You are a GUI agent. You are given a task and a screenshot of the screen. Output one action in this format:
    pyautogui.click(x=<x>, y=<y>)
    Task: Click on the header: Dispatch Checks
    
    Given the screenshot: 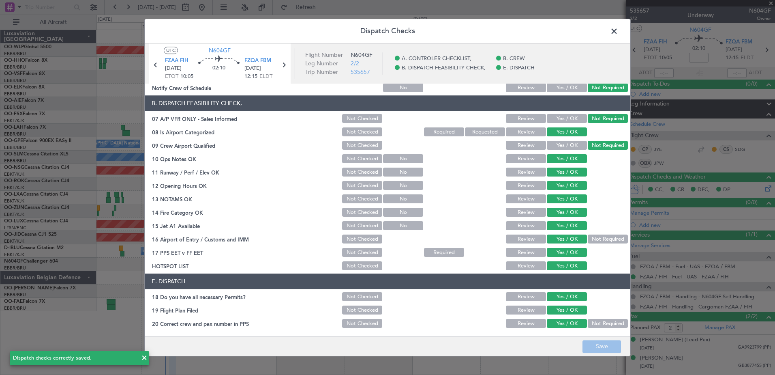 What is the action you would take?
    pyautogui.click(x=388, y=31)
    